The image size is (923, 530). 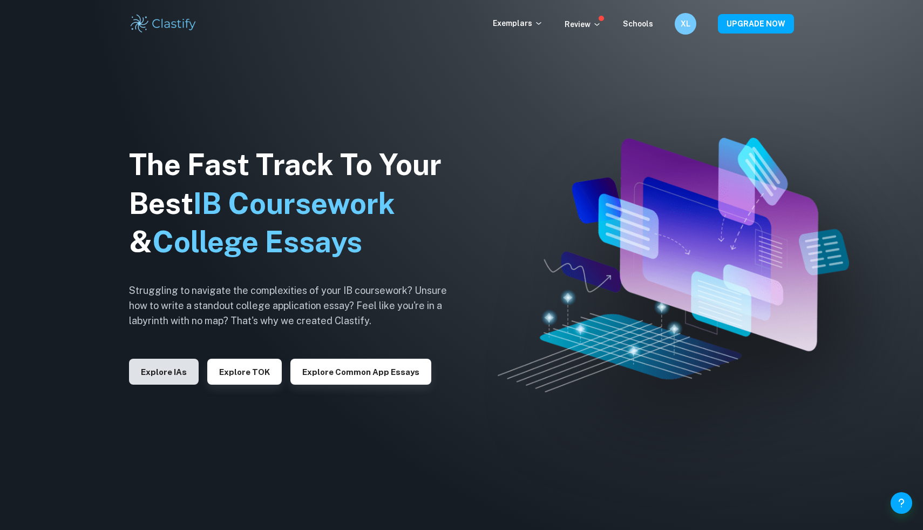 What do you see at coordinates (518, 23) in the screenshot?
I see `p: Exemplars` at bounding box center [518, 23].